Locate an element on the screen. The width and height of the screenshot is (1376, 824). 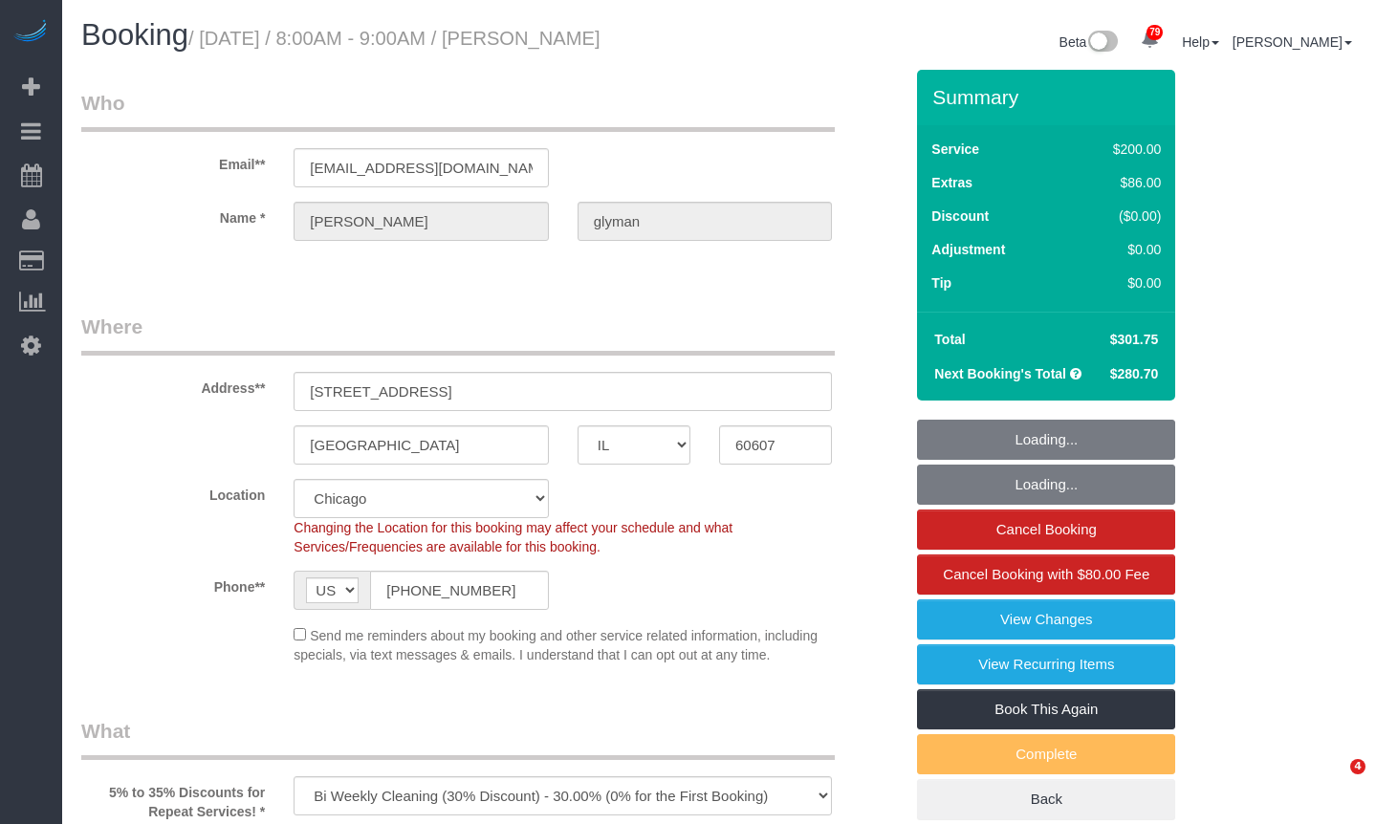
a: Book This Again is located at coordinates (1046, 709).